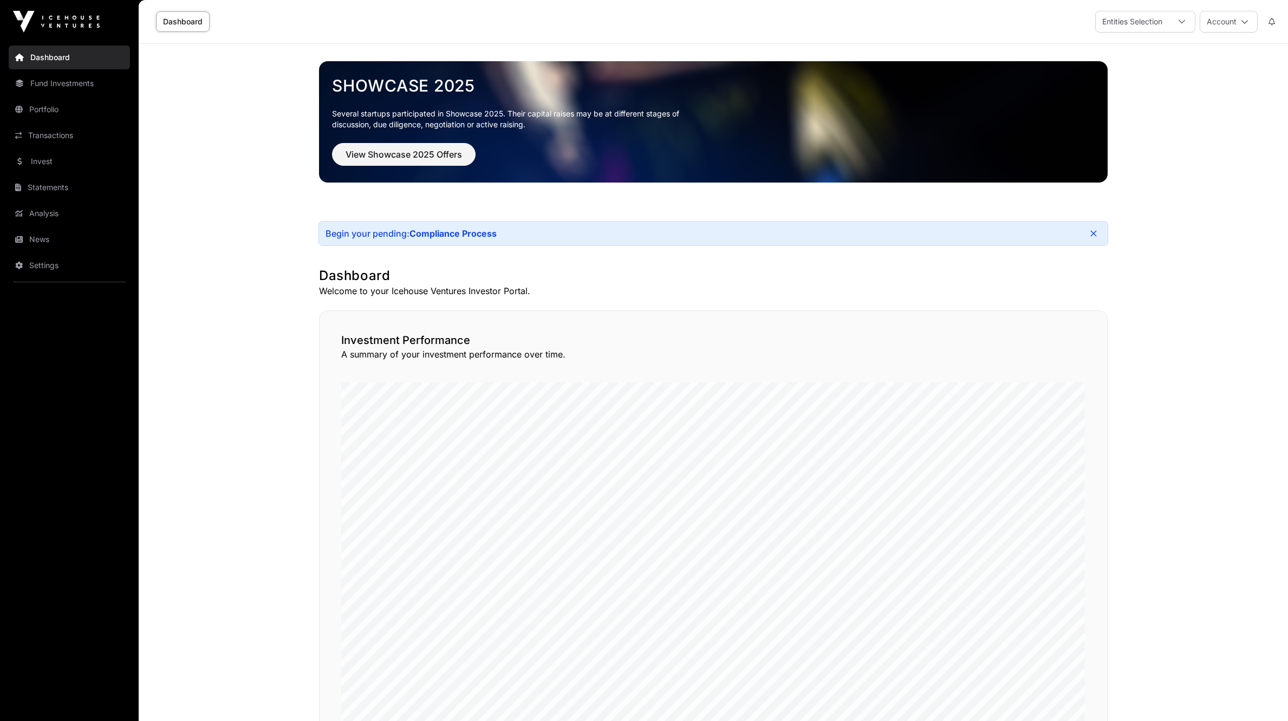  Describe the element at coordinates (404, 154) in the screenshot. I see `span: View Showcase 2025 Offers` at that location.